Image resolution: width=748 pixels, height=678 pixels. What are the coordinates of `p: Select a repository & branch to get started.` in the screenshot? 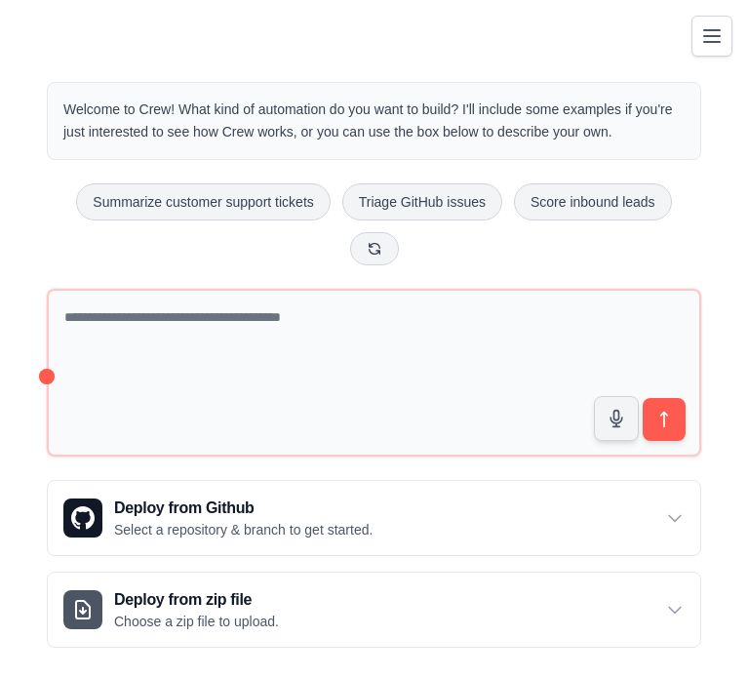 It's located at (243, 530).